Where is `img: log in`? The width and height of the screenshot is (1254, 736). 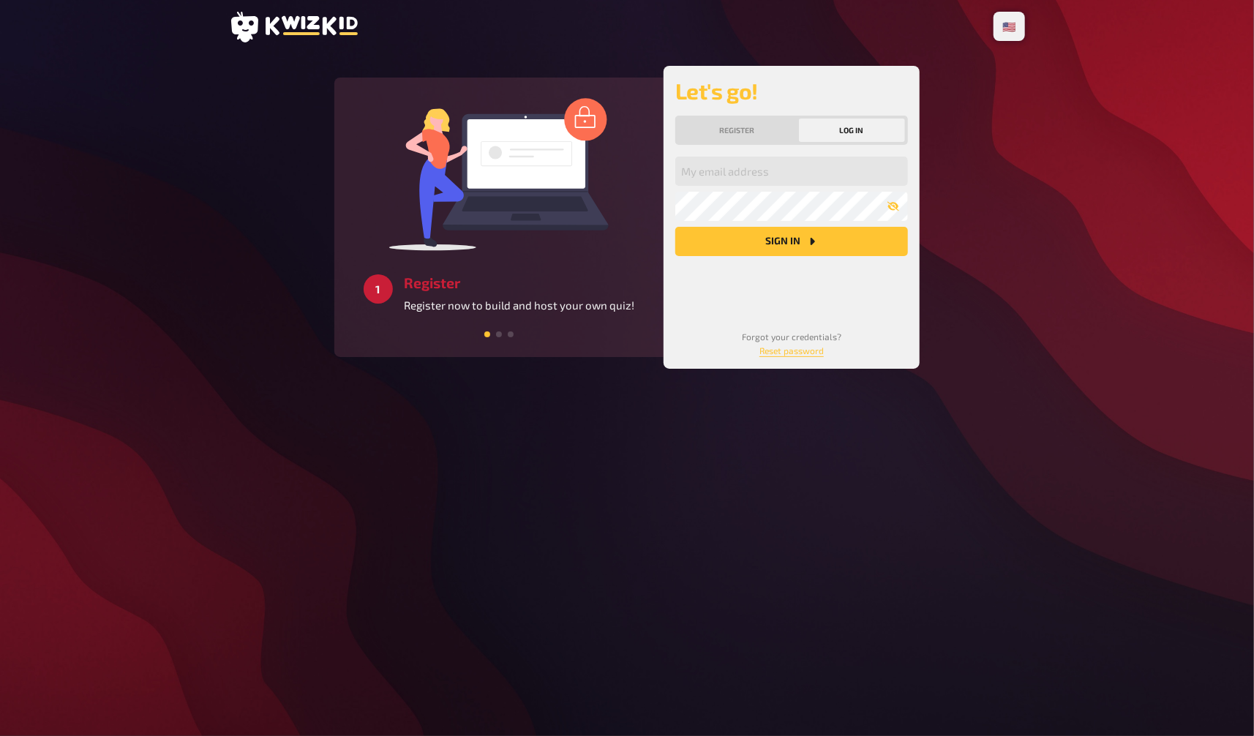 img: log in is located at coordinates (499, 174).